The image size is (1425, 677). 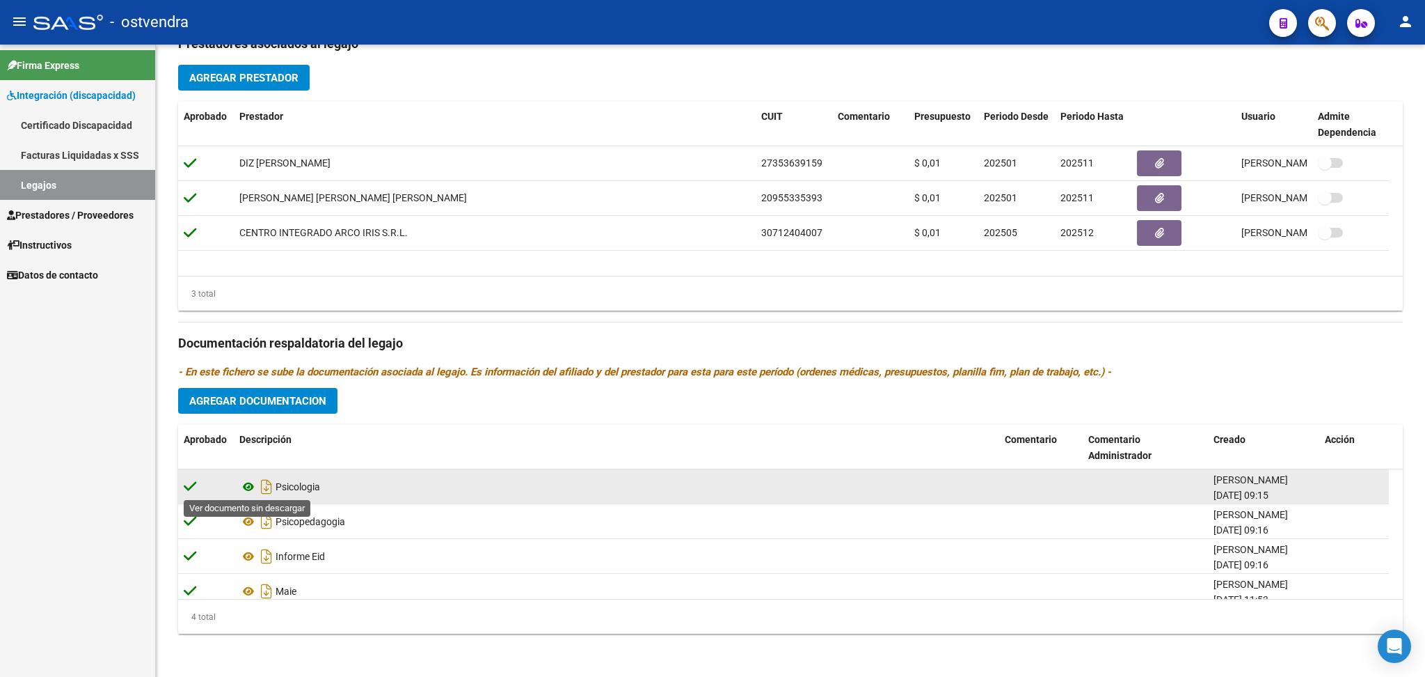 I want to click on span: Descripción, so click(x=265, y=439).